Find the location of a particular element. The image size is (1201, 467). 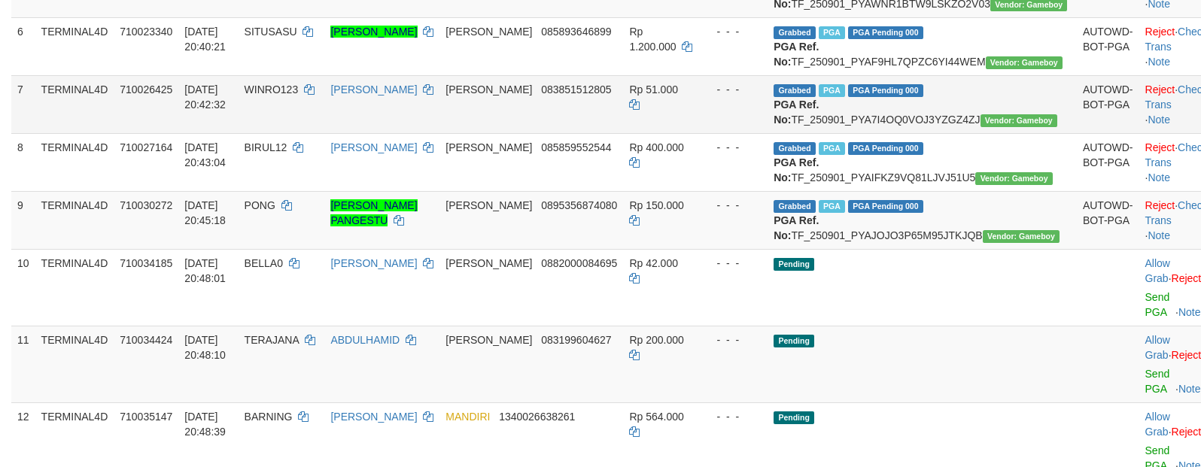

span: Copy 1340026638261 to clipboard is located at coordinates (537, 417).